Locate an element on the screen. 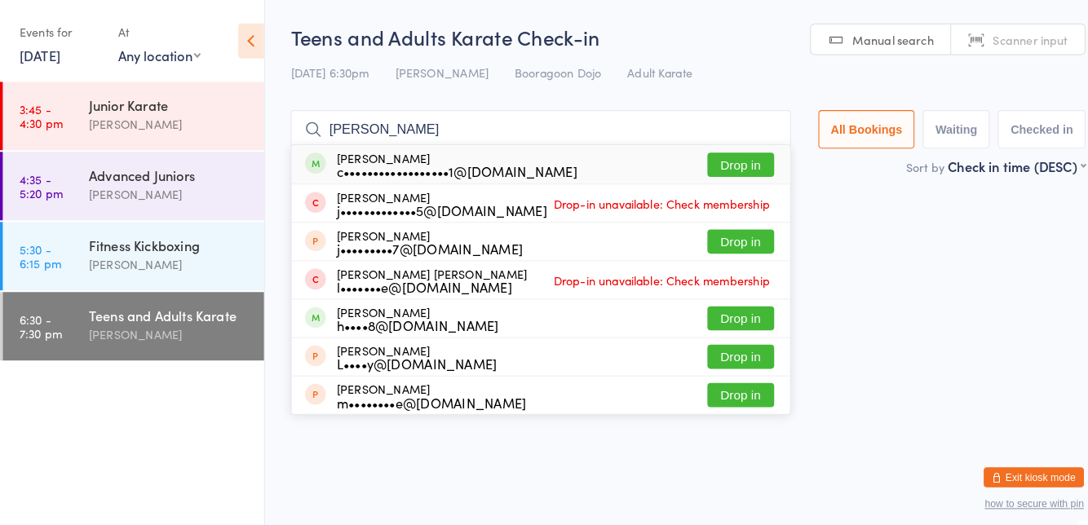 The height and width of the screenshot is (525, 1088). span: Scanner input is located at coordinates (1008, 39).